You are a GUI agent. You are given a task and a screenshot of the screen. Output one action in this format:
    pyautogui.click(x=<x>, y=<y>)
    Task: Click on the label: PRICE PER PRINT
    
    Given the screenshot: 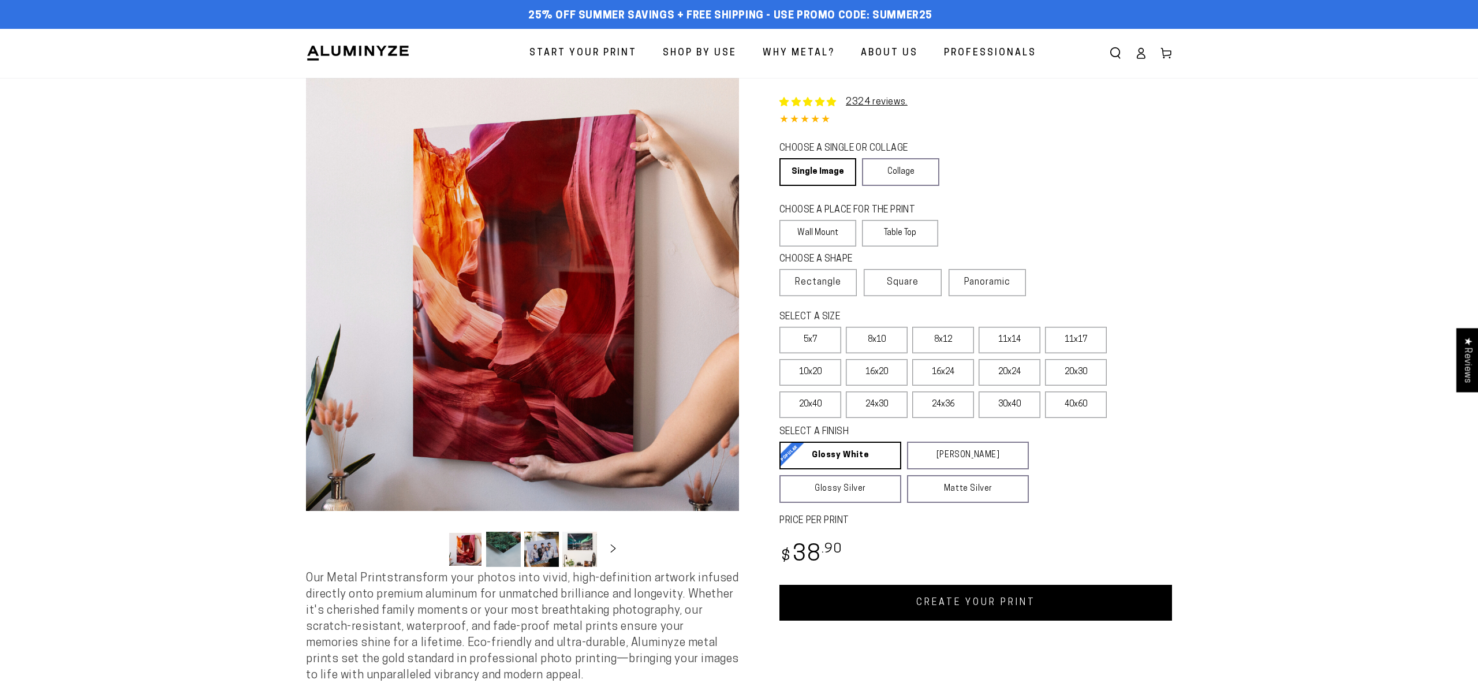 What is the action you would take?
    pyautogui.click(x=976, y=521)
    